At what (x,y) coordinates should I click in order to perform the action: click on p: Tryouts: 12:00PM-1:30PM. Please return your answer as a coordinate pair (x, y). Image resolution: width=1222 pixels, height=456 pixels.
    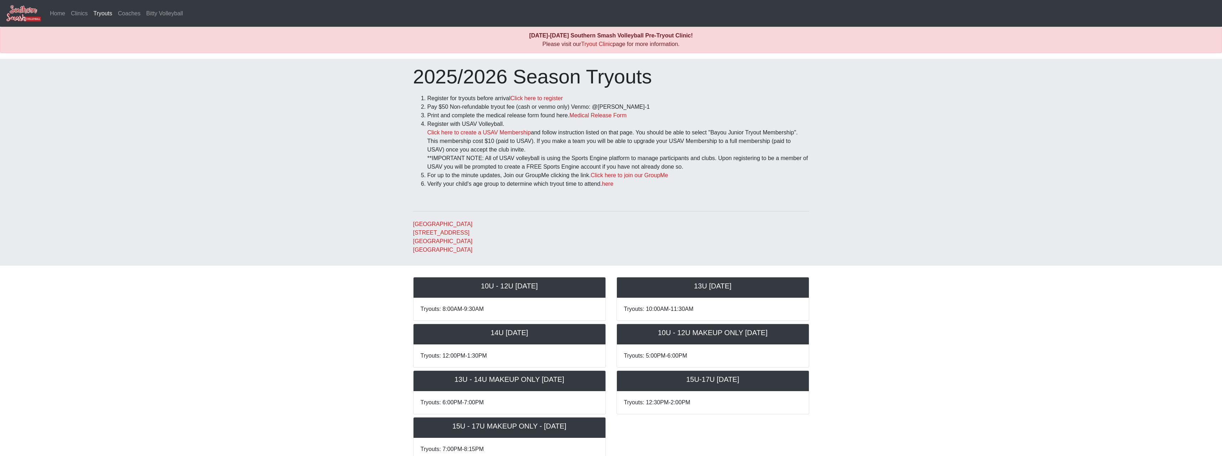
    Looking at the image, I should click on (509, 356).